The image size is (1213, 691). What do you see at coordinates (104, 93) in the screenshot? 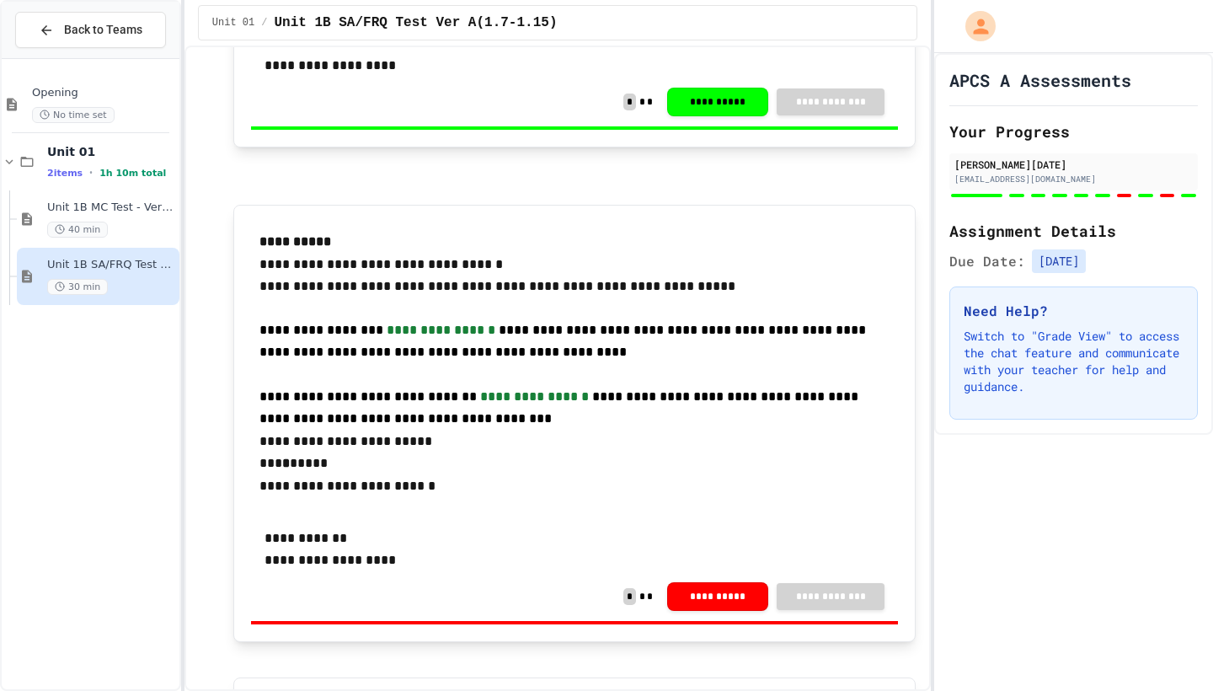
I see `span: Opening` at bounding box center [104, 93].